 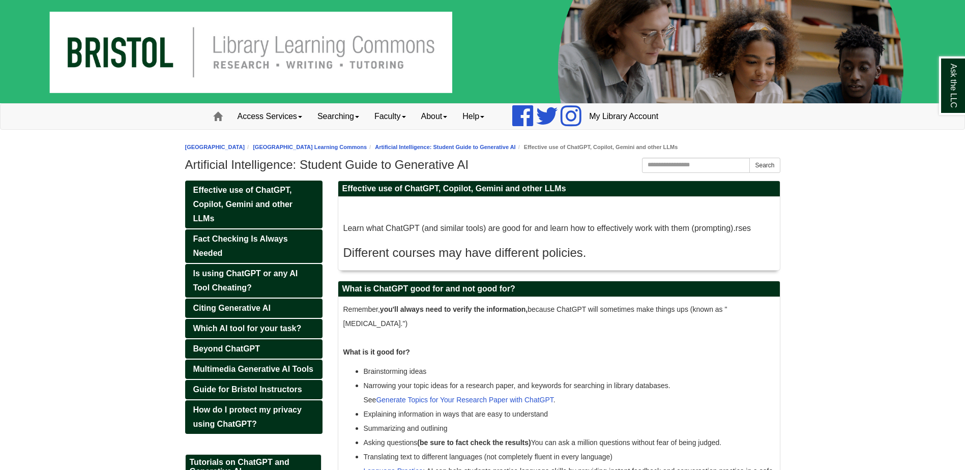 What do you see at coordinates (473, 117) in the screenshot?
I see `a: Help` at bounding box center [473, 117].